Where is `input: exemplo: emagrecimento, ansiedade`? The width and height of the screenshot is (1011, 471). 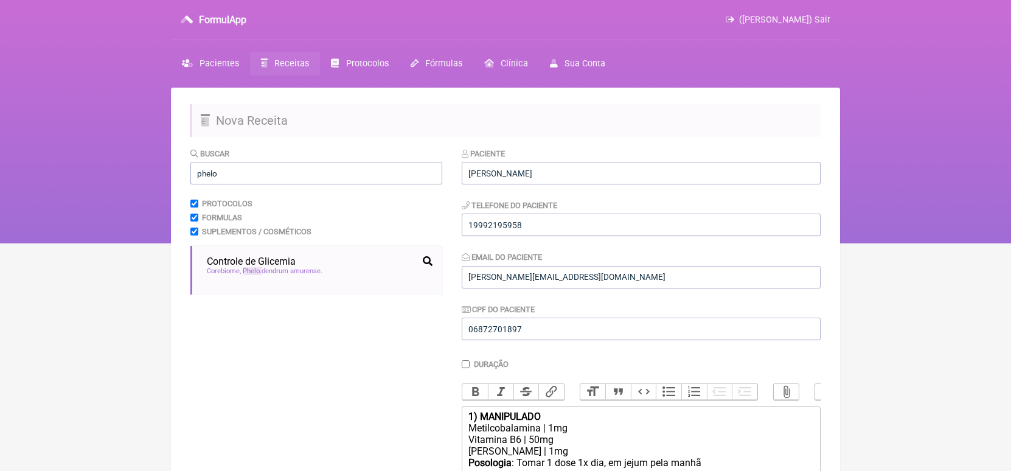 input: exemplo: emagrecimento, ansiedade is located at coordinates (316, 173).